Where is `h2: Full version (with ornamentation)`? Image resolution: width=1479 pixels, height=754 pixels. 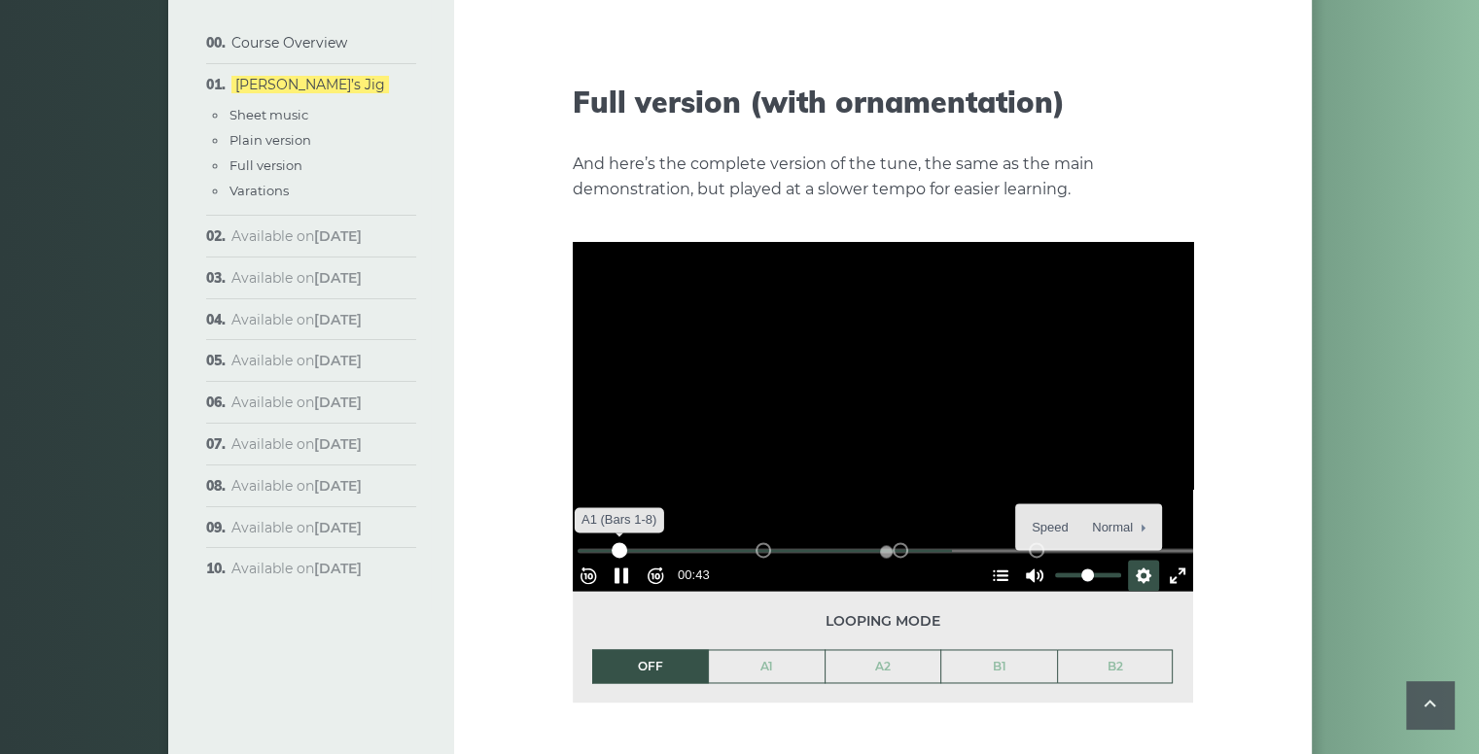 h2: Full version (with ornamentation) is located at coordinates (883, 102).